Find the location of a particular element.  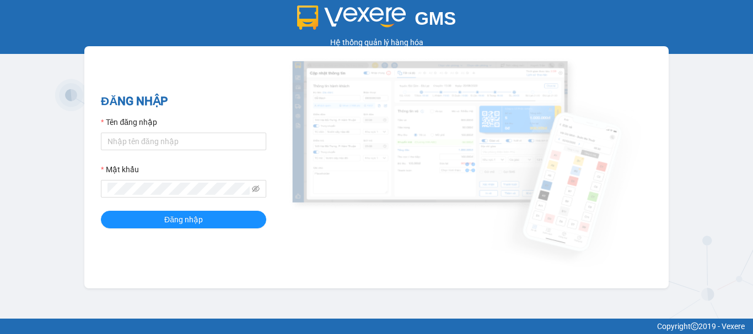

label: Tên đăng nhập is located at coordinates (129, 122).